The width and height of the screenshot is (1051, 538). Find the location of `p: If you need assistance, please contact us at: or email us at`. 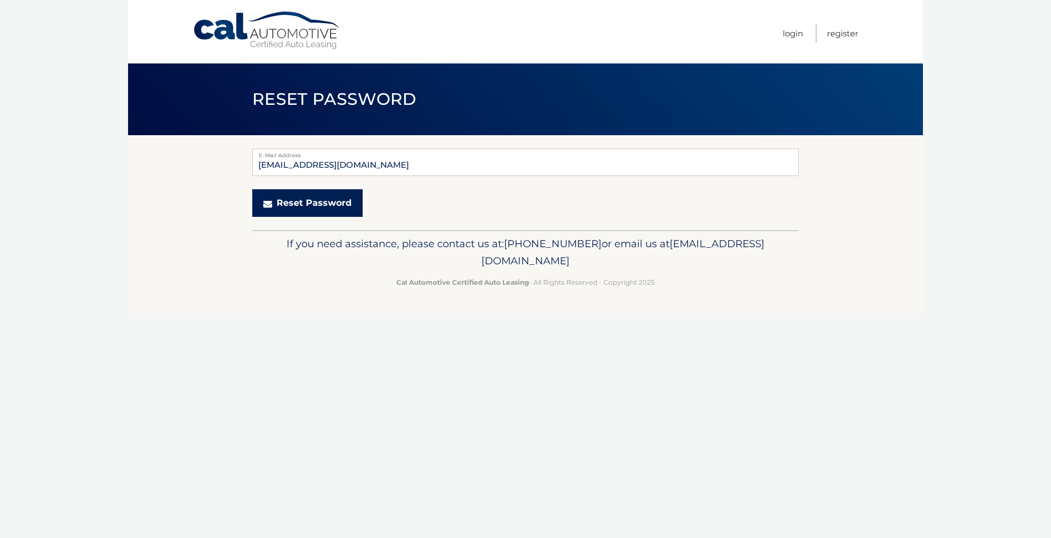

p: If you need assistance, please contact us at: or email us at is located at coordinates (526, 253).